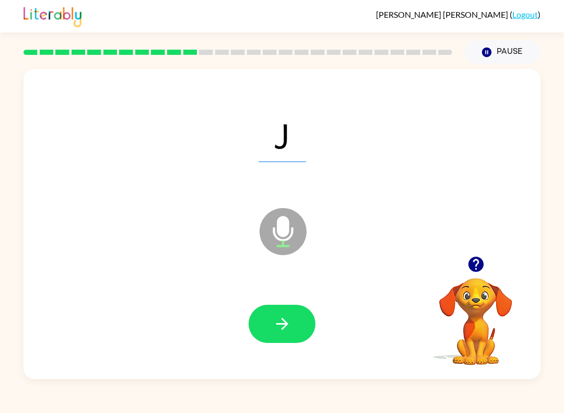  I want to click on span: J, so click(282, 135).